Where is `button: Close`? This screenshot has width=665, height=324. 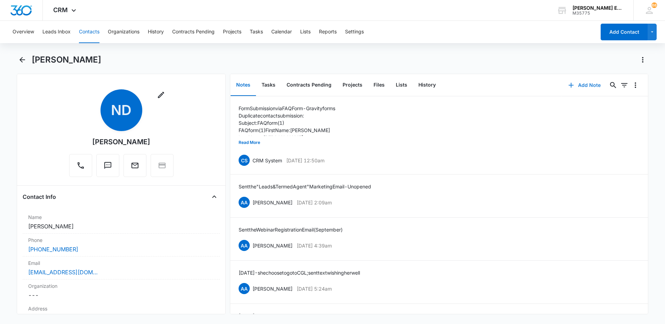 button: Close is located at coordinates (214, 197).